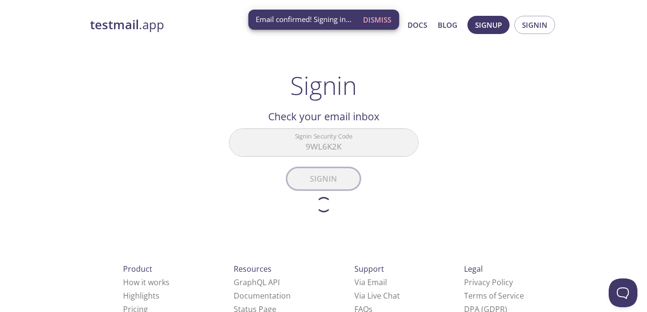  I want to click on h2: Check your email inbox, so click(324, 116).